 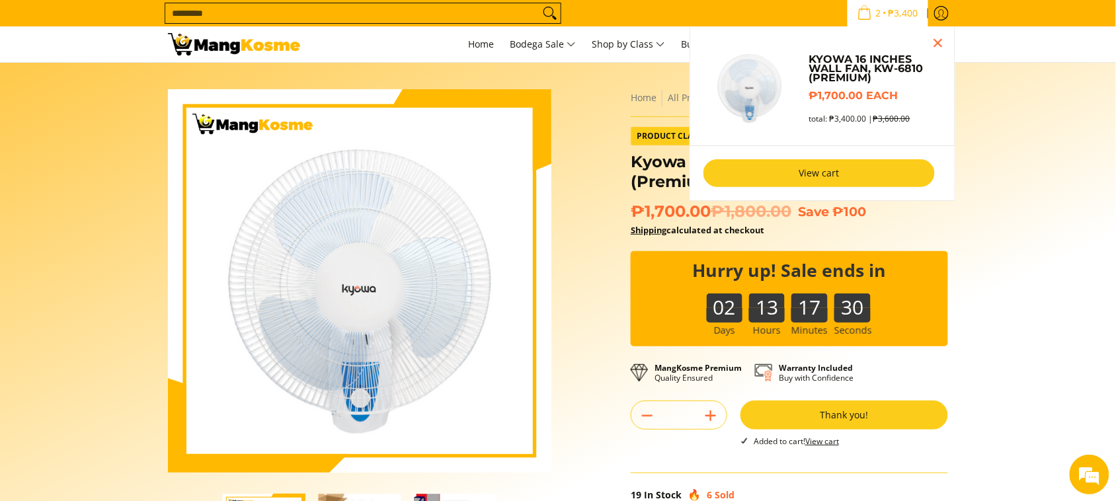 What do you see at coordinates (876, 96) in the screenshot?
I see `h6: ₱1,700.00 each` at bounding box center [876, 96].